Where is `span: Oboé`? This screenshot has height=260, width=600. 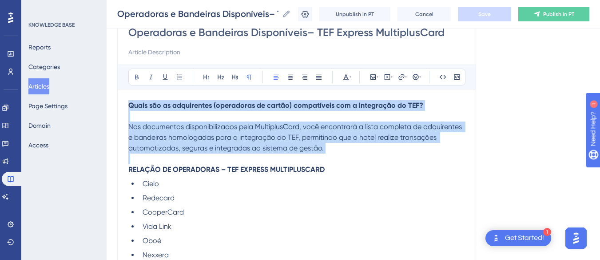
span: Oboé is located at coordinates (152, 240).